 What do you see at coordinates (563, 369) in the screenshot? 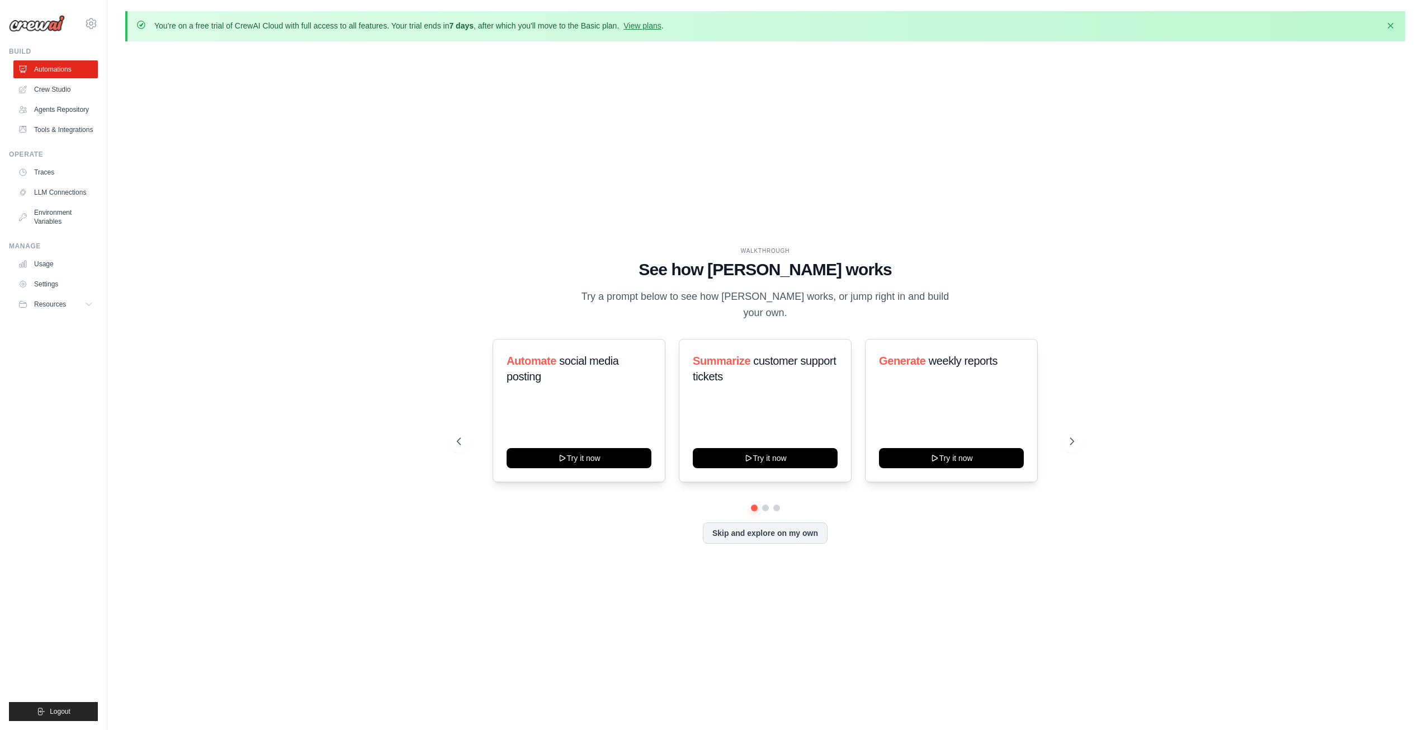
I see `span: social media posting` at bounding box center [563, 369].